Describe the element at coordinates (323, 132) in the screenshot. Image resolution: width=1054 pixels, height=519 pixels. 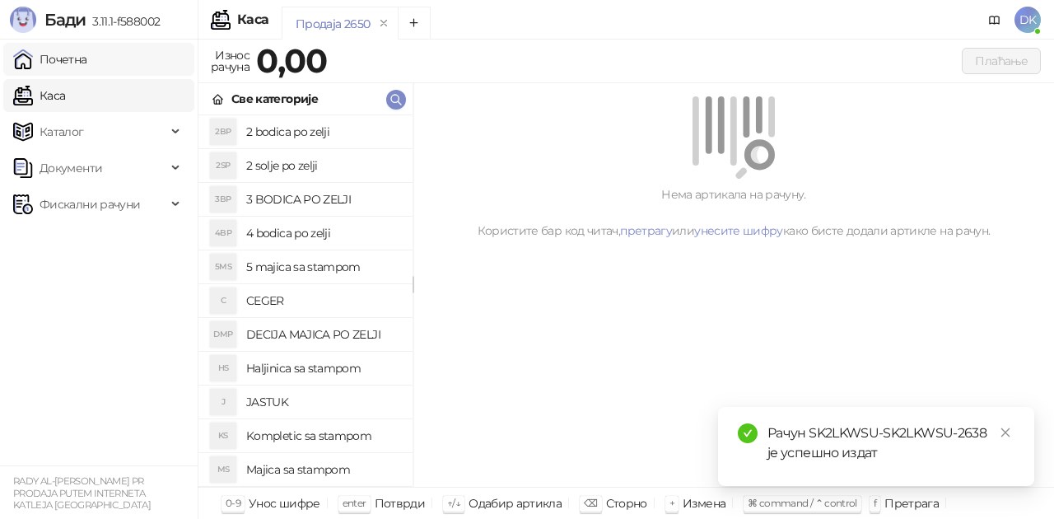
I see `h4: 2 bodica po zelji` at that location.